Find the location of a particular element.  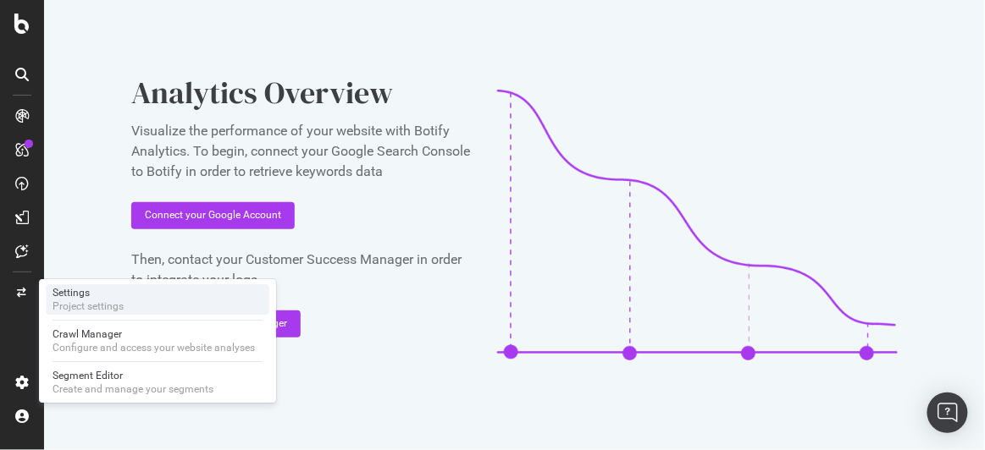

img: CaL_T18e.png is located at coordinates (697, 225).